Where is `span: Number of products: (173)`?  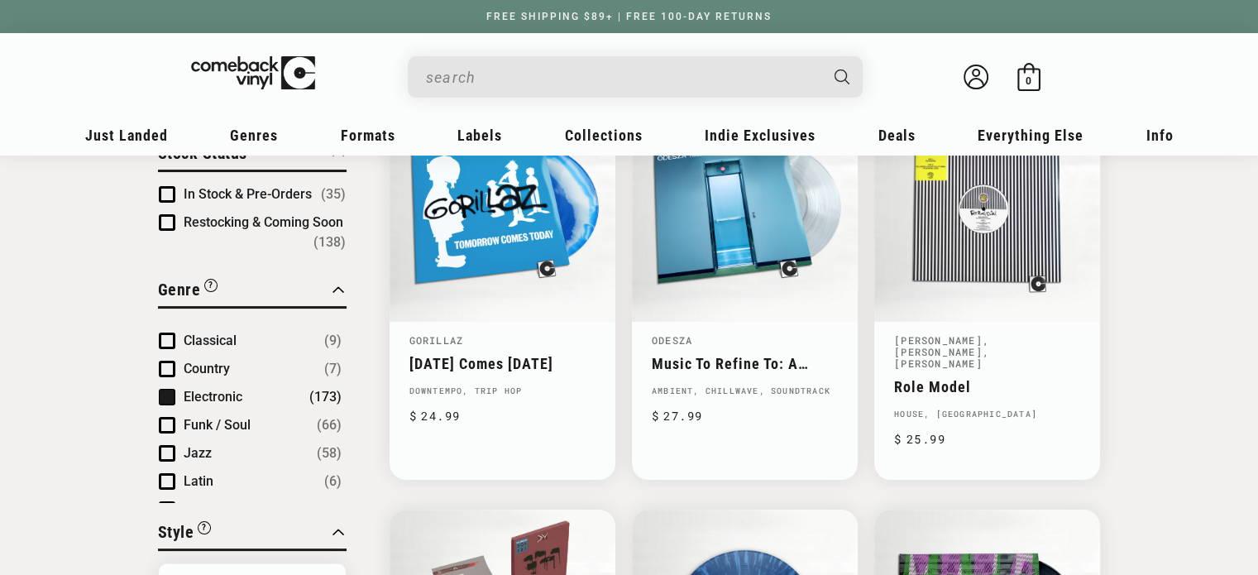
span: Number of products: (173) is located at coordinates (325, 397).